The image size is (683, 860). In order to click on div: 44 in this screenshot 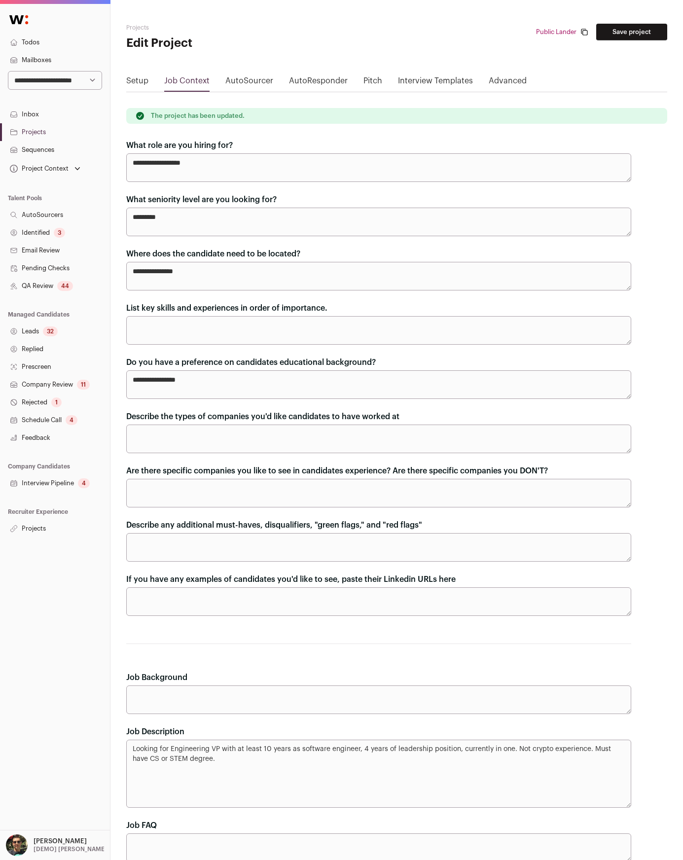, I will do `click(65, 286)`.